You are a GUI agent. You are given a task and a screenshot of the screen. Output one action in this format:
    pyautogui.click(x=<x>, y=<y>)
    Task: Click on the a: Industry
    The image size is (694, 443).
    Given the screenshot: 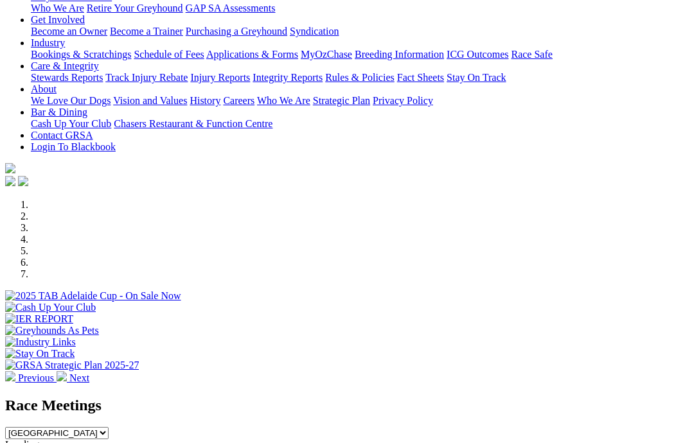 What is the action you would take?
    pyautogui.click(x=48, y=42)
    